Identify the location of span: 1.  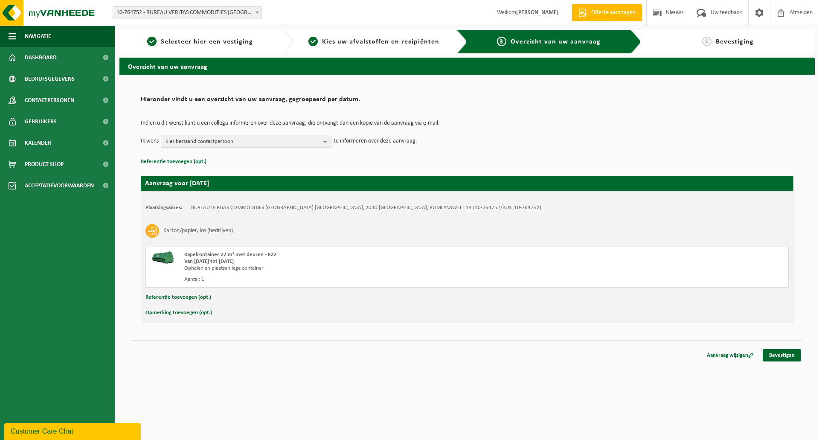
(152, 41).